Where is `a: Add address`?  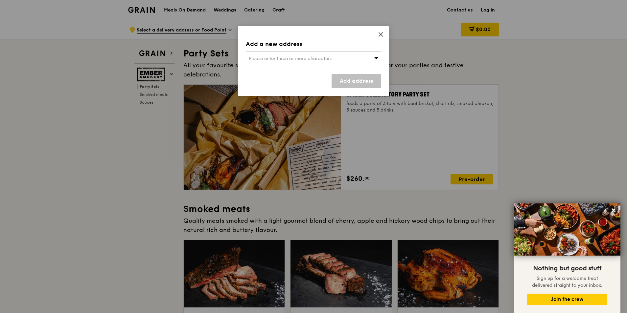
a: Add address is located at coordinates (356, 81).